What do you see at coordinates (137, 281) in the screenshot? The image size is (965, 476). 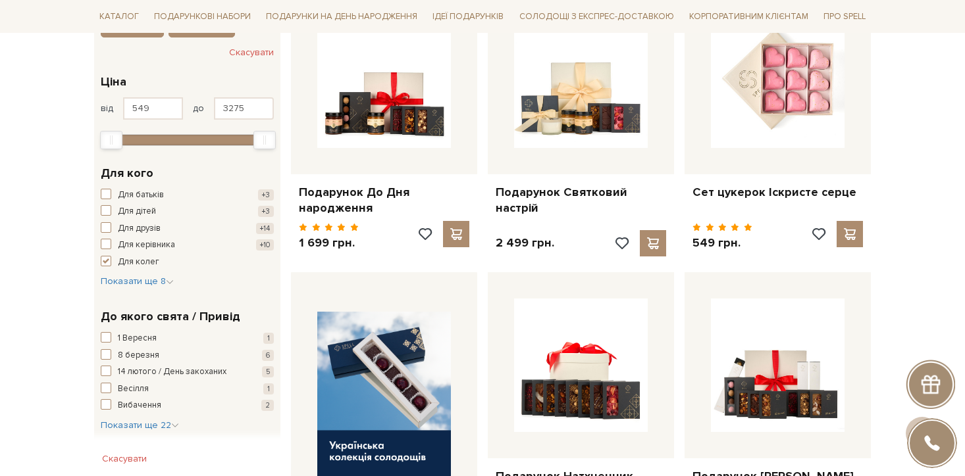 I see `span: Показати ще 8` at bounding box center [137, 281].